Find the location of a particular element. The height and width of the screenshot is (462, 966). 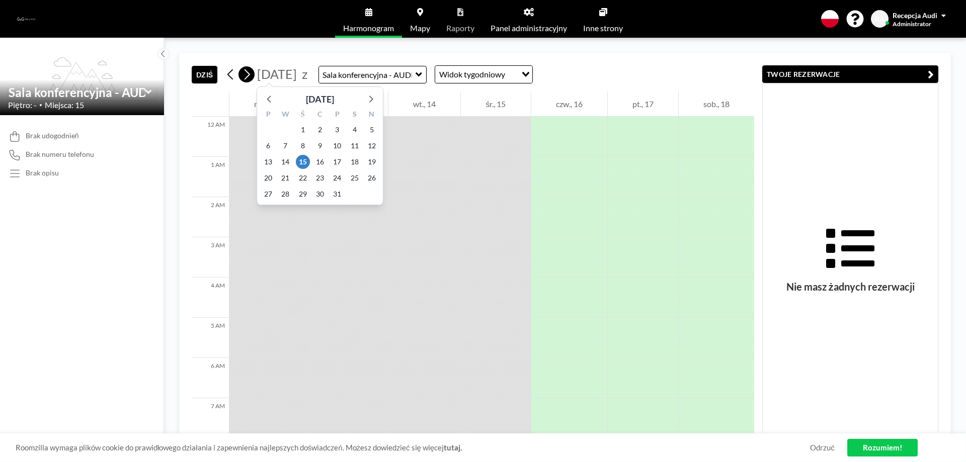

span: czwartek, 16 października 2025 is located at coordinates (320, 162).